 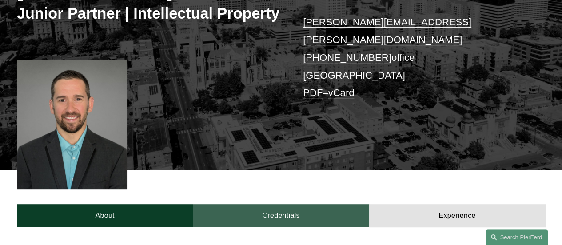 What do you see at coordinates (149, 13) in the screenshot?
I see `h3: Junior Partner | Intellectual Property` at bounding box center [149, 13].